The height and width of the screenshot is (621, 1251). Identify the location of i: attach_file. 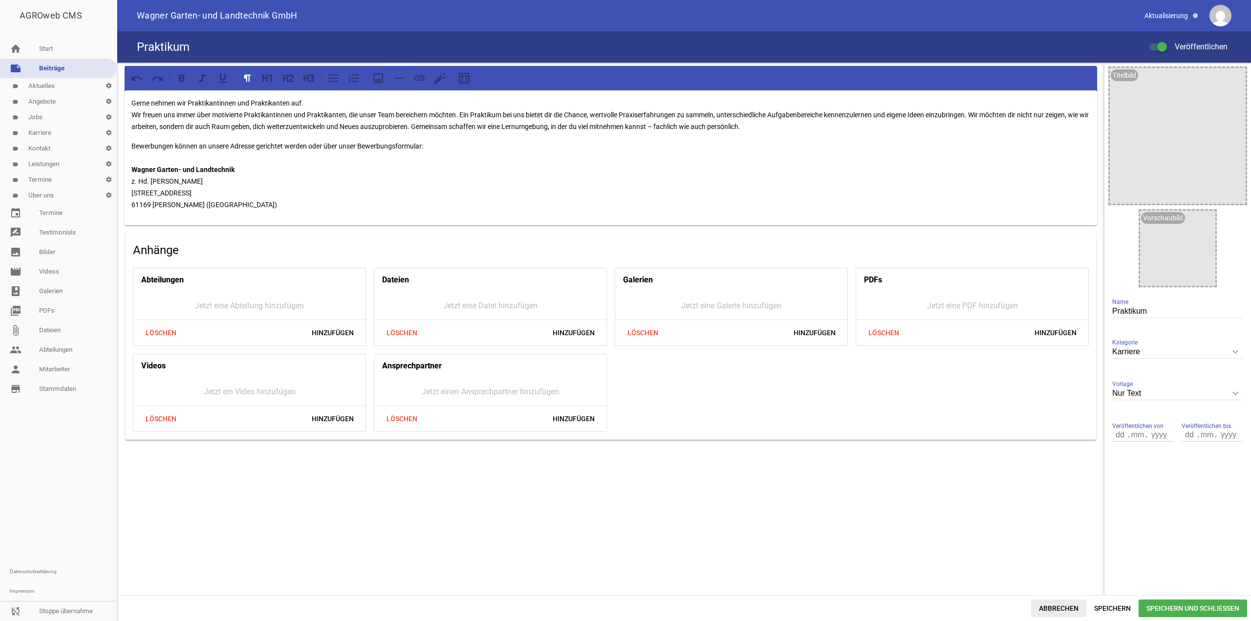
(16, 330).